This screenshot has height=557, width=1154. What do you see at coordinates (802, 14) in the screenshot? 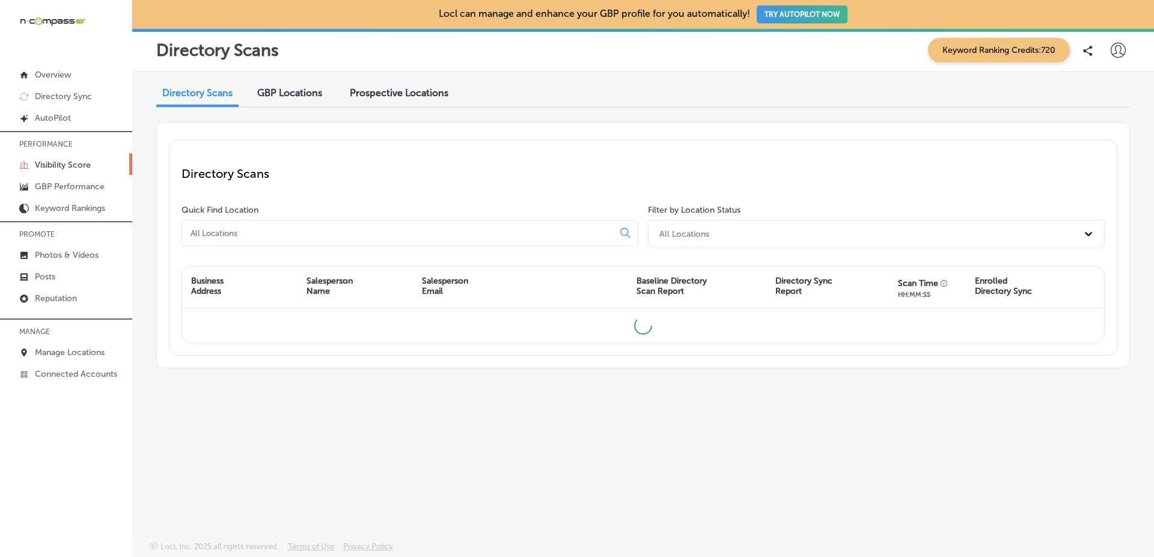
I see `button: TRY AUTOPILOT NOW` at bounding box center [802, 14].